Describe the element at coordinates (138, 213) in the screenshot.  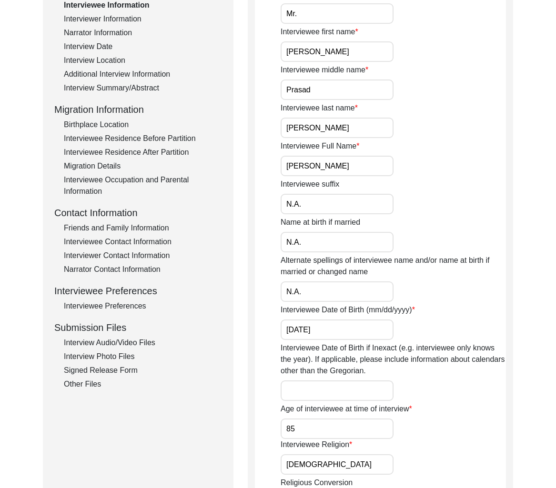
I see `div: Contact Information` at that location.